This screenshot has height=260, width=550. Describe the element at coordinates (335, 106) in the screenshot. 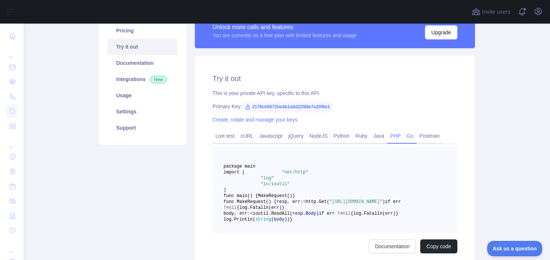

I see `div: Primary Key:` at that location.